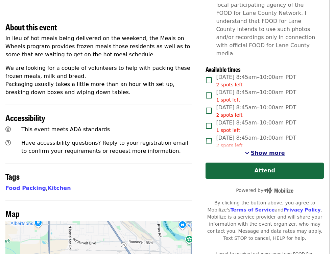 The image size is (335, 254). I want to click on a: Terms of Service, so click(252, 210).